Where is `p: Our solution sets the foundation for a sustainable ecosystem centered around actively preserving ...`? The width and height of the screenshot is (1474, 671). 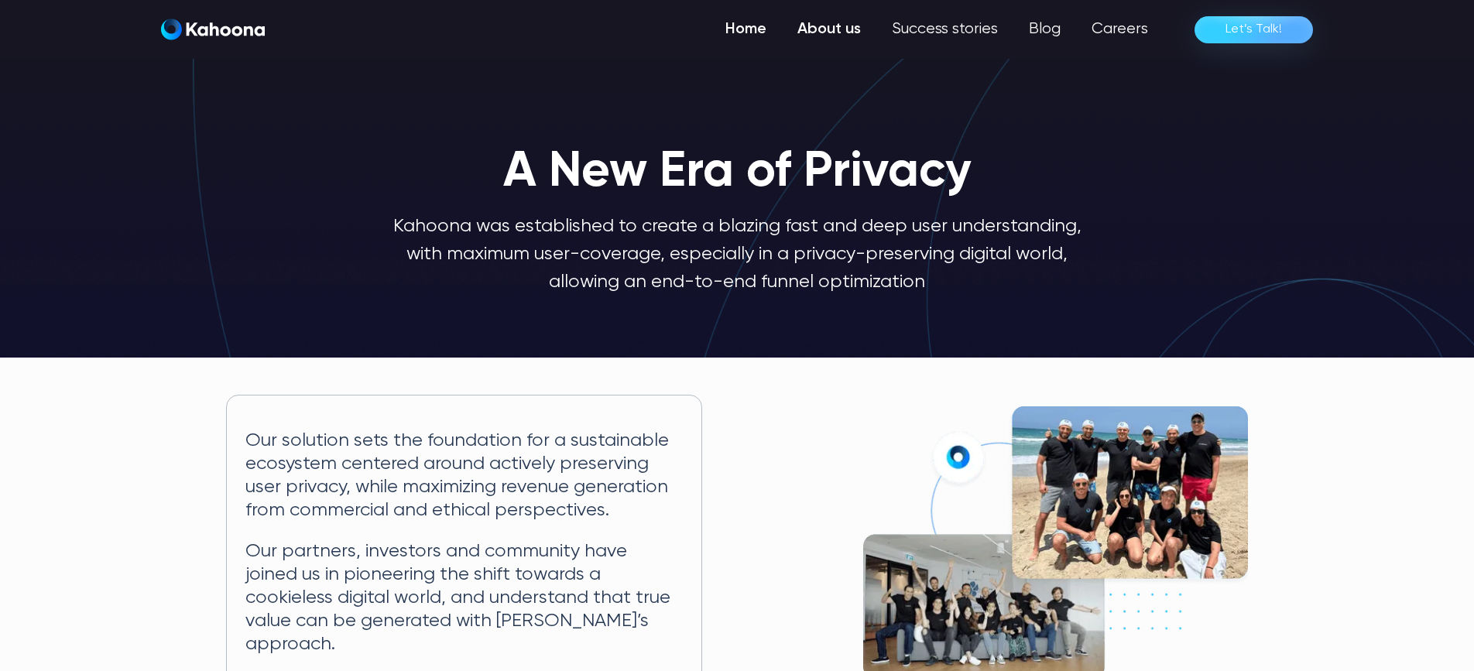
p: Our solution sets the foundation for a sustainable ecosystem centered around actively preserving ... is located at coordinates (464, 475).